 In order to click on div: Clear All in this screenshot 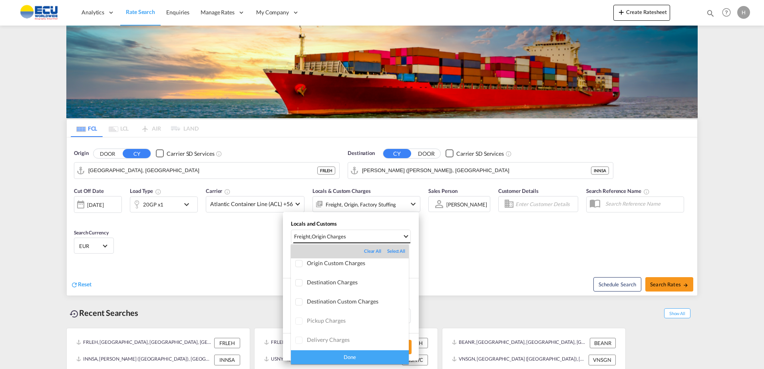, I will do `click(375, 251)`.